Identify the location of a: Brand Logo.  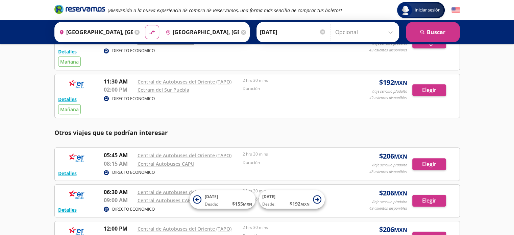
(80, 10).